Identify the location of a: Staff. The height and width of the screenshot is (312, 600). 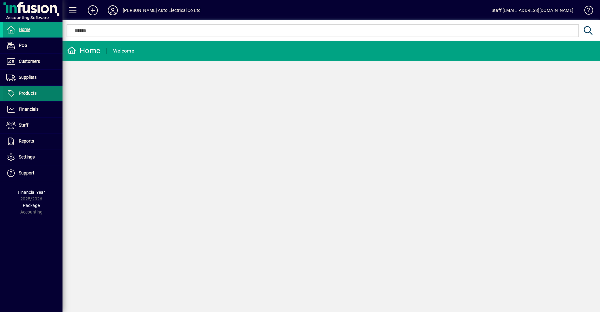
(33, 125).